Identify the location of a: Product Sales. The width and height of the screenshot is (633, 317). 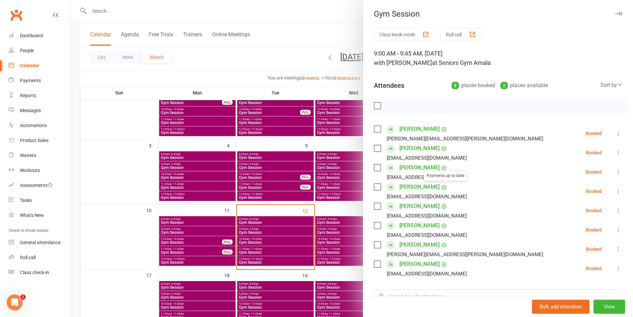
(39, 140).